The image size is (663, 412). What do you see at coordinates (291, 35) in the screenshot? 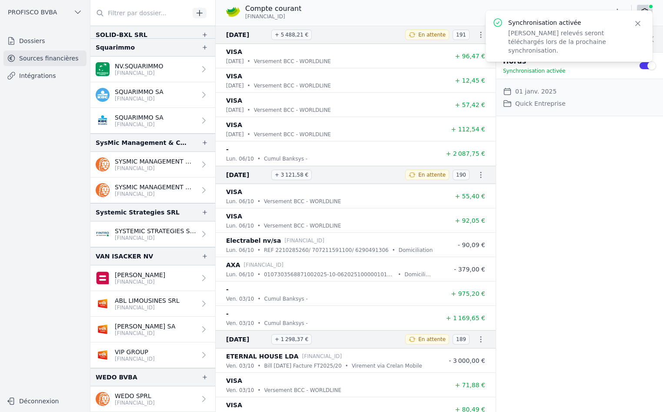
I see `span: + 5 488,21 €` at bounding box center [291, 35].